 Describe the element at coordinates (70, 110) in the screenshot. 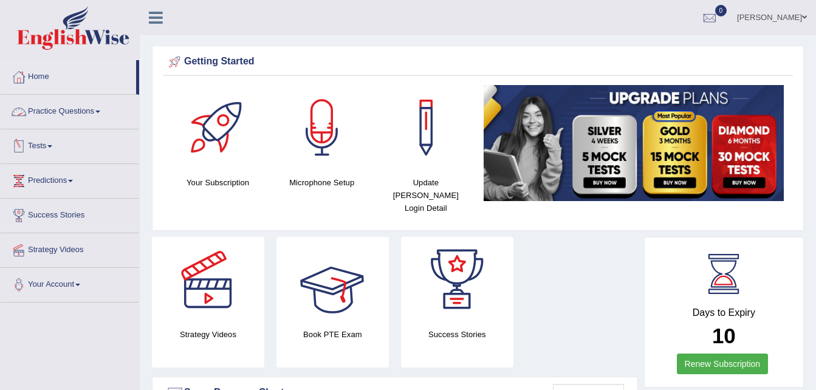

I see `a: Practice Questions` at that location.